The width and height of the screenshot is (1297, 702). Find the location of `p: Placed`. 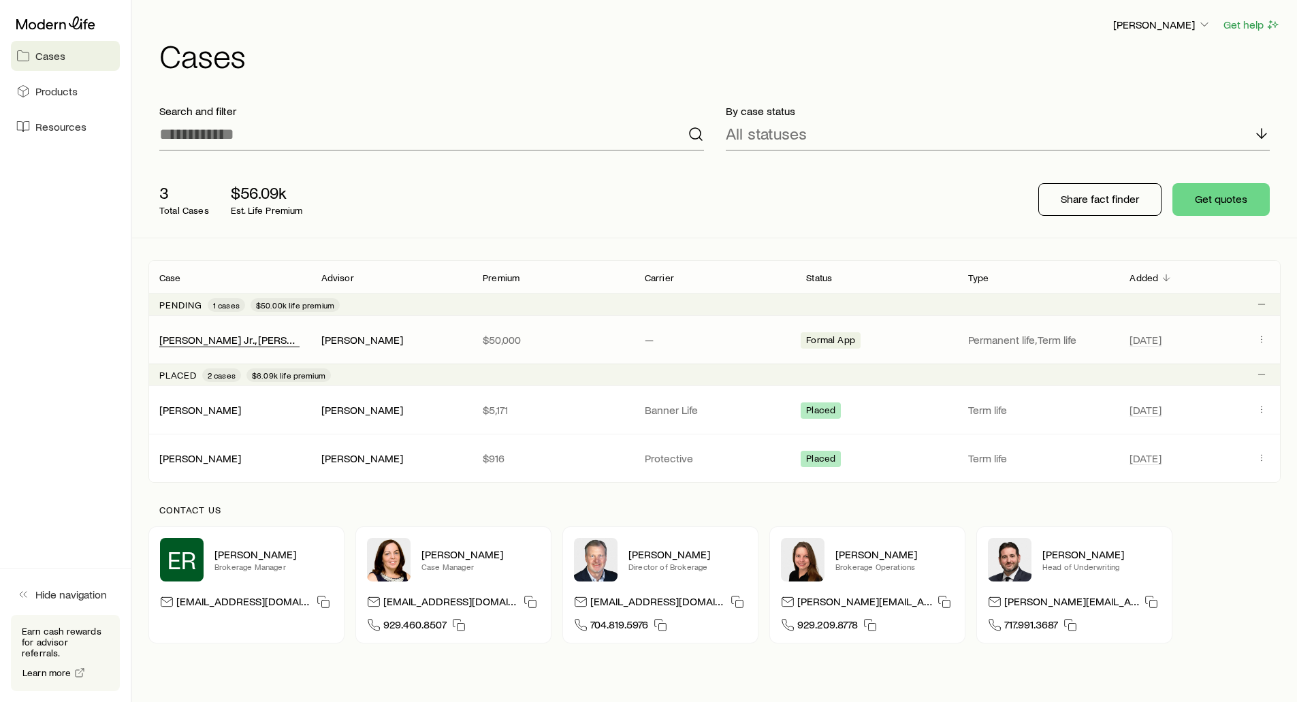

p: Placed is located at coordinates (178, 375).